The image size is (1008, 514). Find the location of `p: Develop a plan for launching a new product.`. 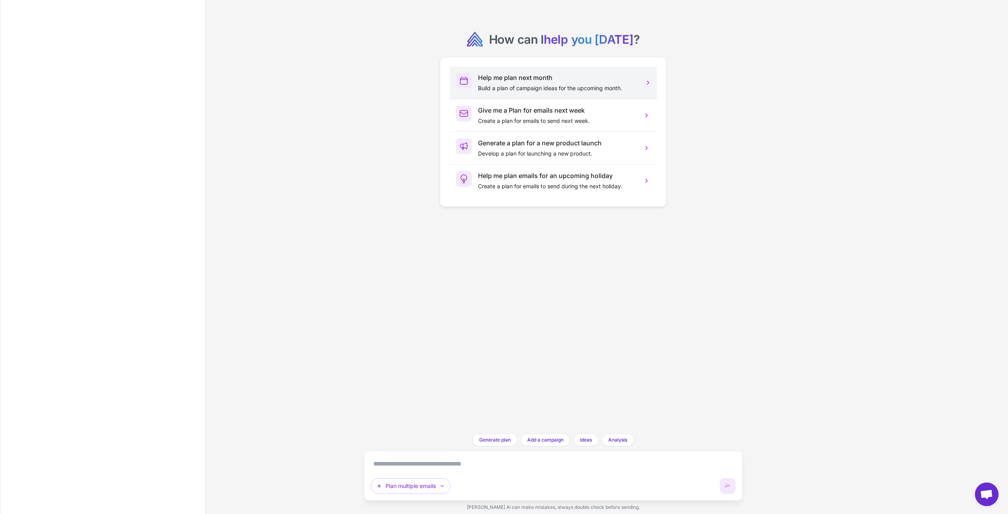

p: Develop a plan for launching a new product. is located at coordinates (557, 154).